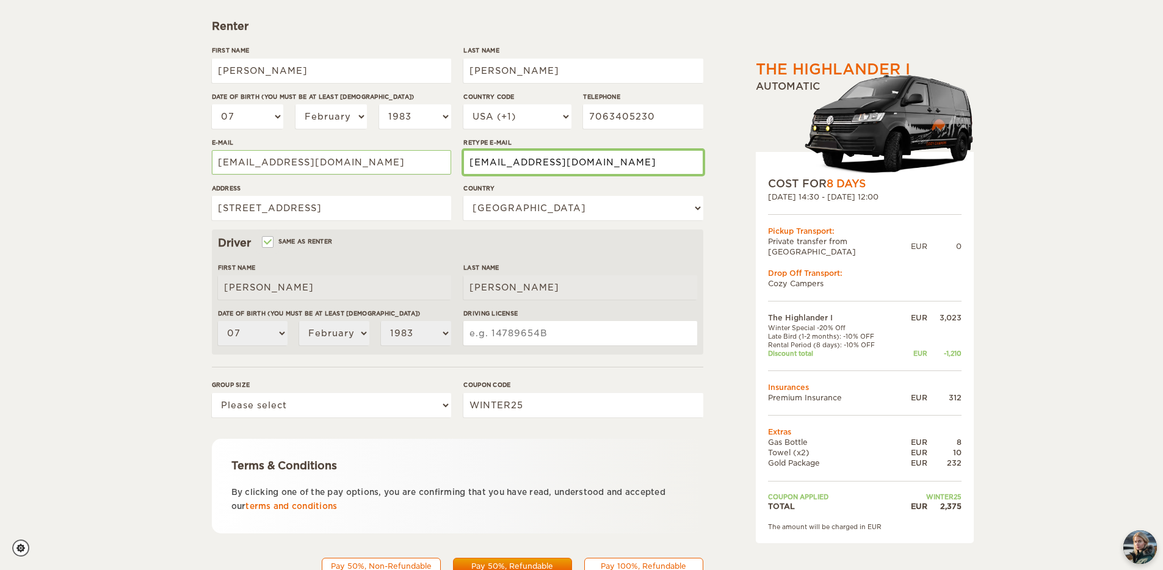 This screenshot has height=570, width=1163. I want to click on button: chat-button, so click(1140, 547).